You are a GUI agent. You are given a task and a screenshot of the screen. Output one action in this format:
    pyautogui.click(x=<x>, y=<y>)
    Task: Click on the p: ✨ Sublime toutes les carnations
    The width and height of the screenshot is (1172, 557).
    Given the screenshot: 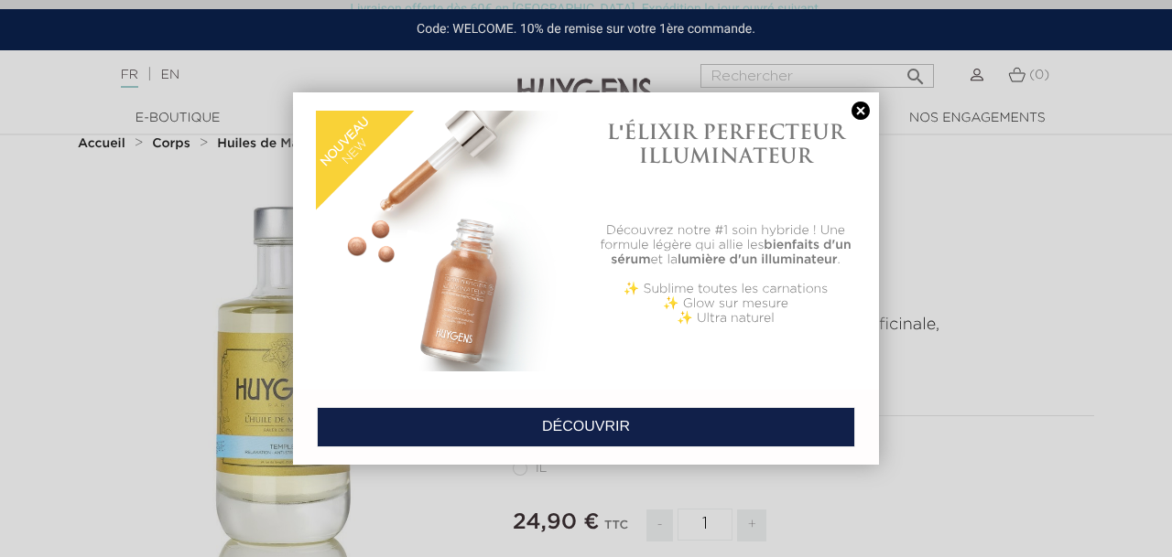 What is the action you would take?
    pyautogui.click(x=725, y=289)
    